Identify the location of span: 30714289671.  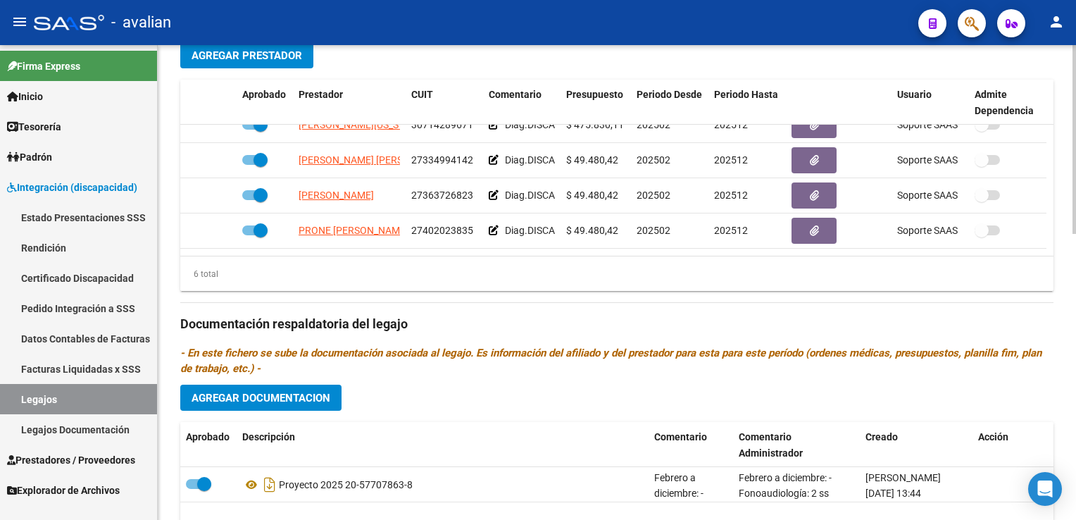
(442, 125).